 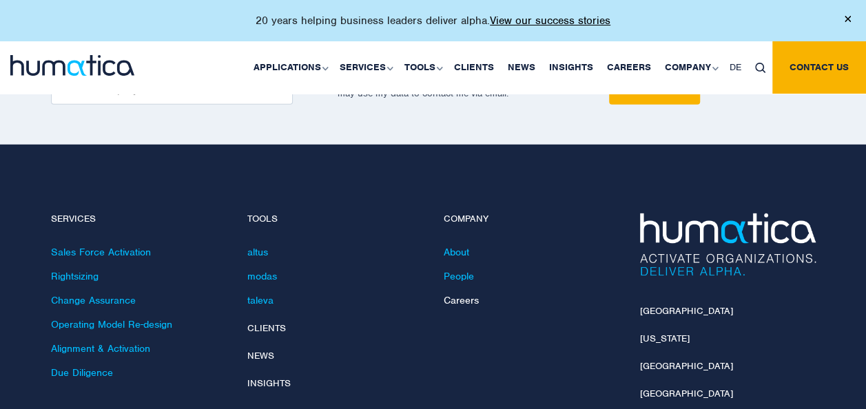 I want to click on a: Sales Force Activation, so click(x=101, y=252).